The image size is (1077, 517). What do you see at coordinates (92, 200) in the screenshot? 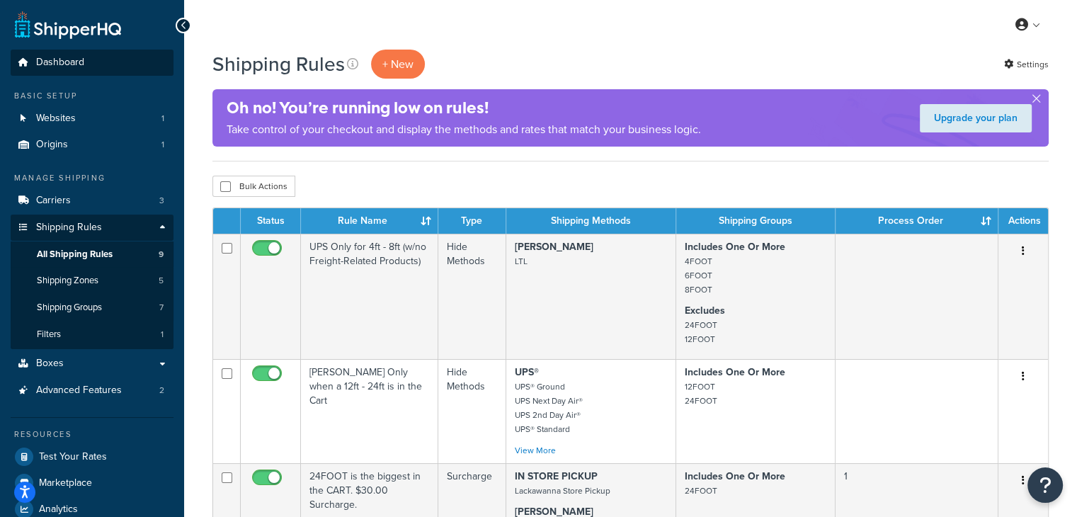
I see `a: Carriers 3` at bounding box center [92, 200].